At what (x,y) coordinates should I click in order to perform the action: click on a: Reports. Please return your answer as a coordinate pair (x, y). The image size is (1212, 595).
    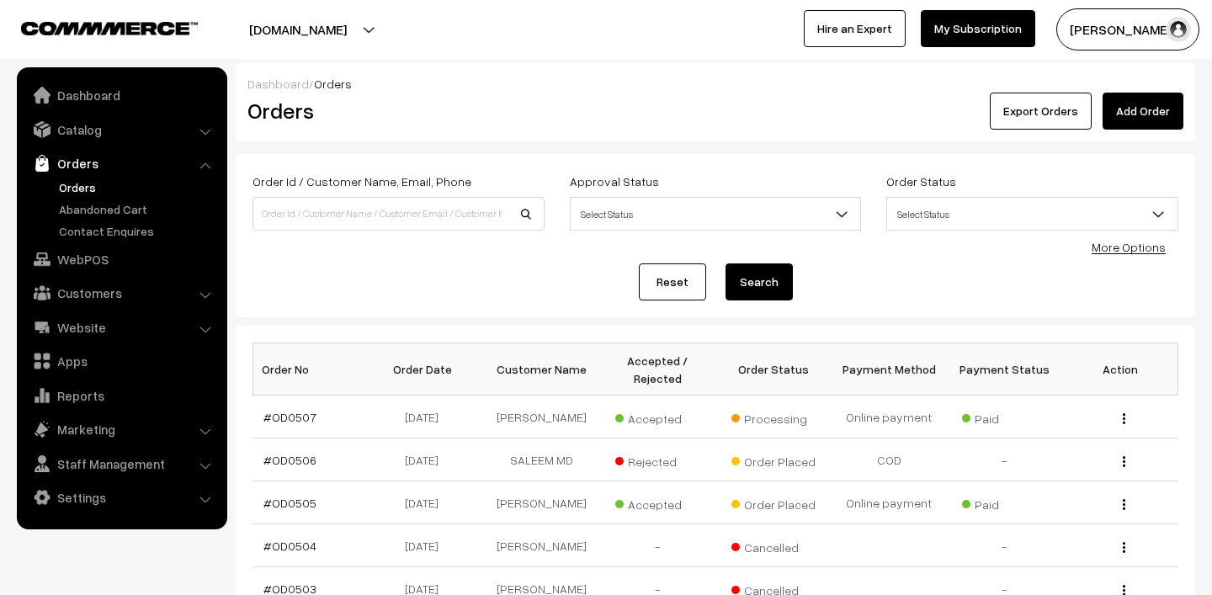
    Looking at the image, I should click on (121, 396).